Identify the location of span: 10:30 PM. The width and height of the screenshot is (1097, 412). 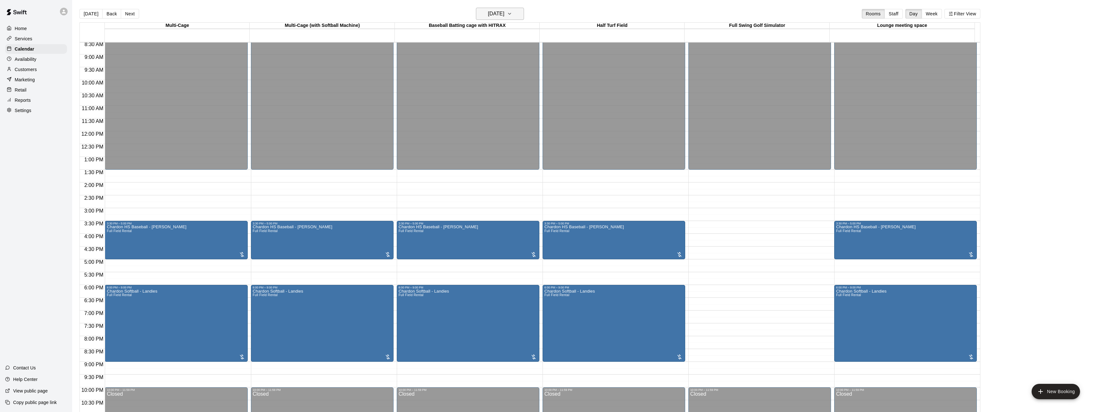
(92, 403).